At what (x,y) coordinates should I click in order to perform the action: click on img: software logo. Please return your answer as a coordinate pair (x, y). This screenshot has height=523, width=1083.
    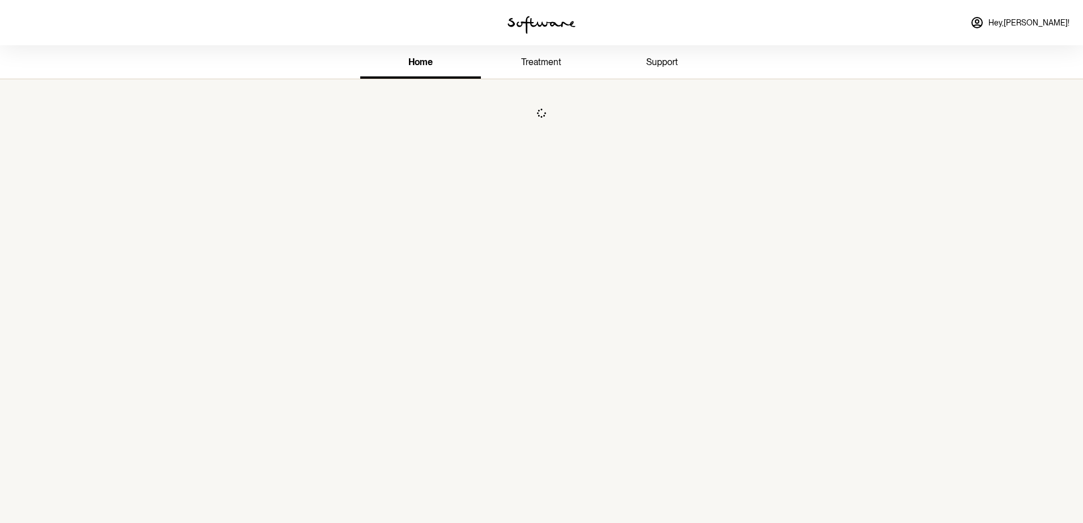
    Looking at the image, I should click on (541, 25).